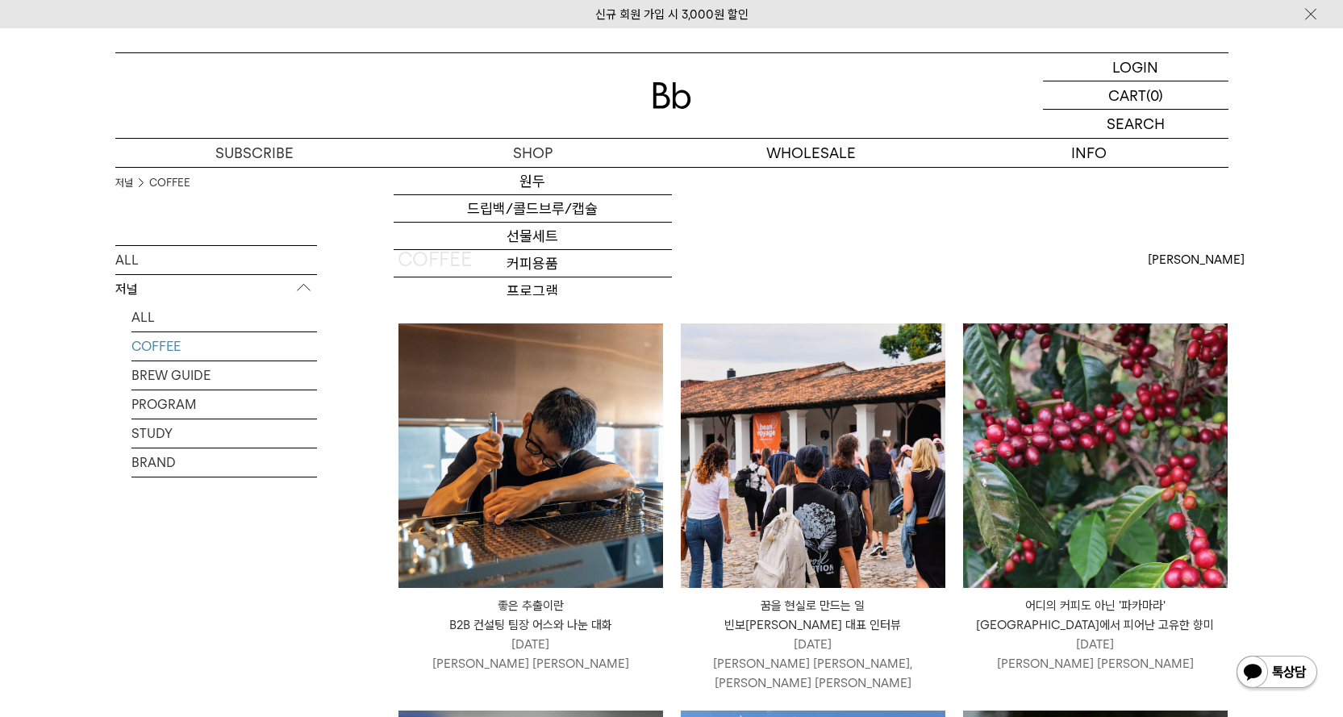  What do you see at coordinates (531, 456) in the screenshot?
I see `a: 좋은 추출이란B2B 컨설팅 팀장 어스와 나눈 대화` at bounding box center [531, 456].